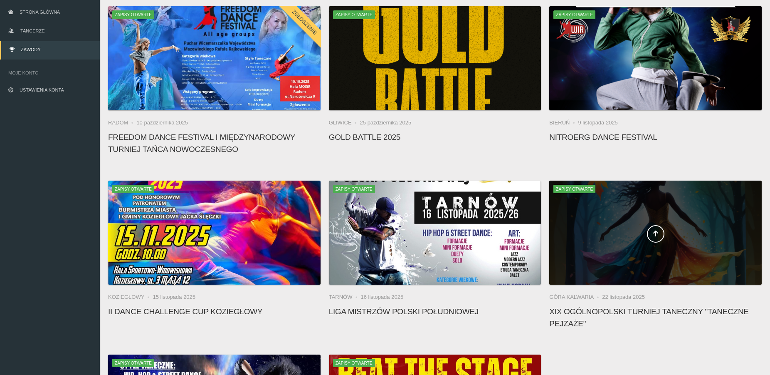  Describe the element at coordinates (655, 58) in the screenshot. I see `img: NitroErg Dance Festival` at that location.